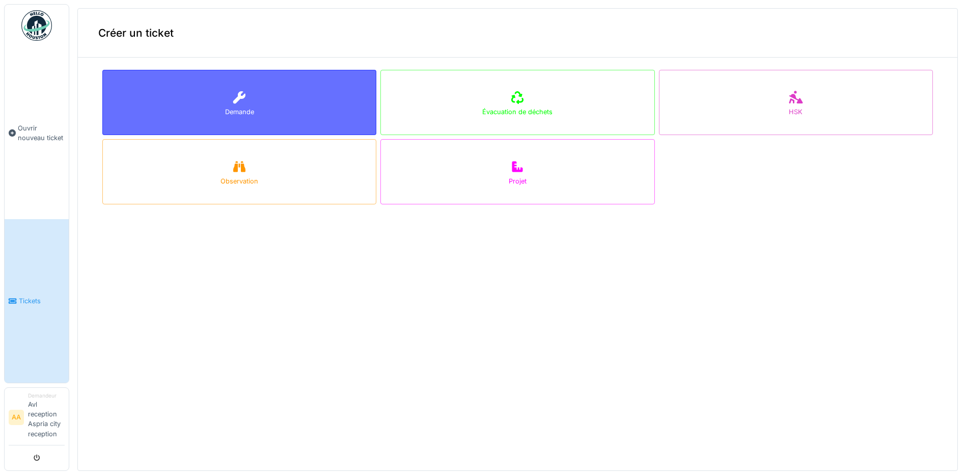 This screenshot has height=475, width=966. Describe the element at coordinates (517, 181) in the screenshot. I see `div: Projet` at that location.